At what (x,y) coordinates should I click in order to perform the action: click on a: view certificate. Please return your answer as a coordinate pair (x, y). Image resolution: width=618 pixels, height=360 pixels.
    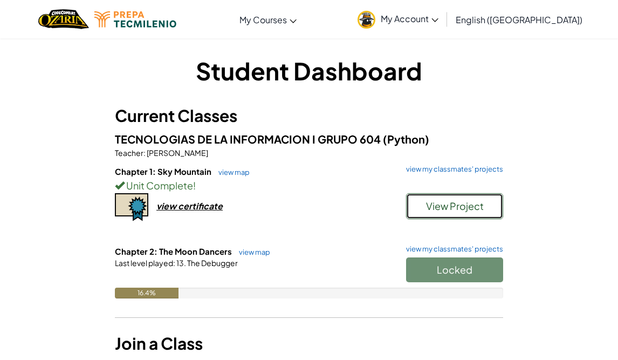
    Looking at the image, I should click on (169, 205).